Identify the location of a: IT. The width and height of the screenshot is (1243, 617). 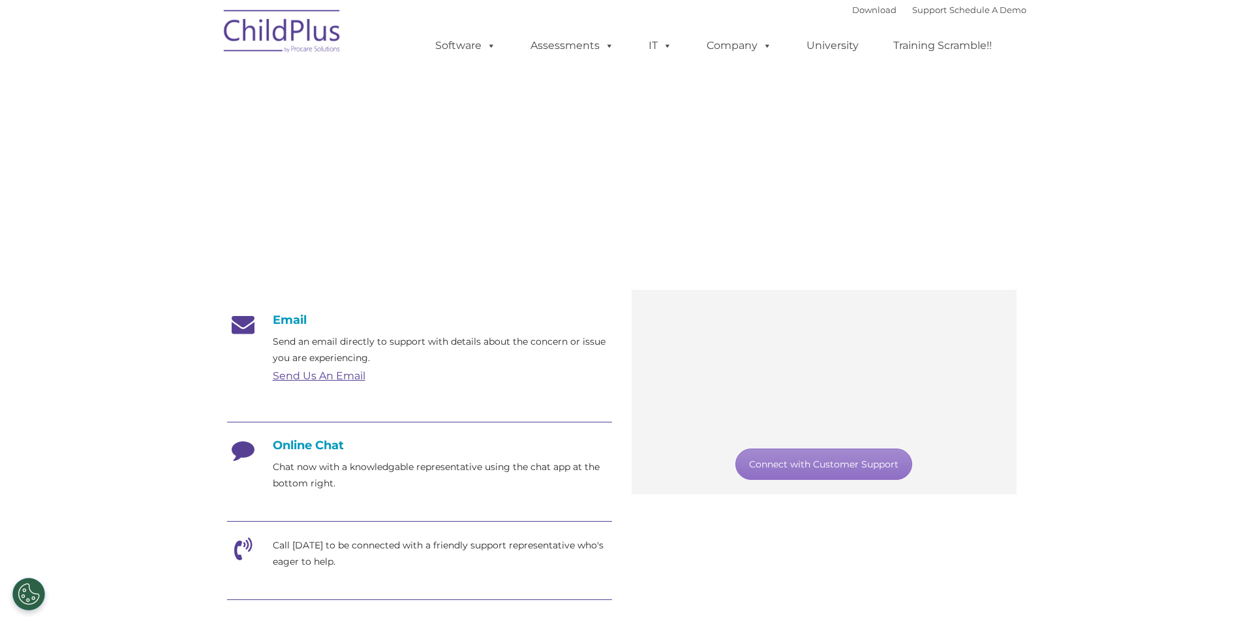
(660, 46).